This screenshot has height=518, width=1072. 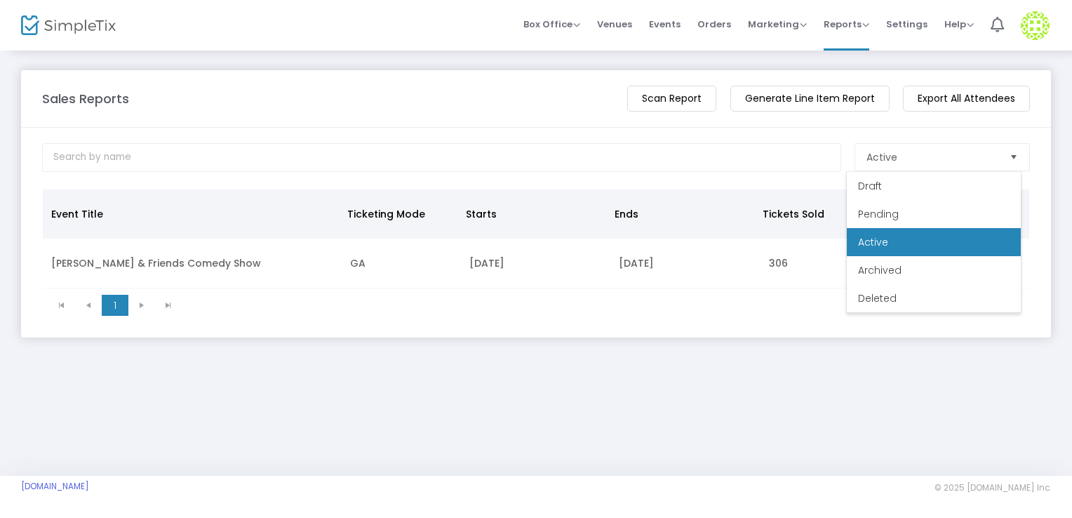 I want to click on span: Events, so click(x=664, y=24).